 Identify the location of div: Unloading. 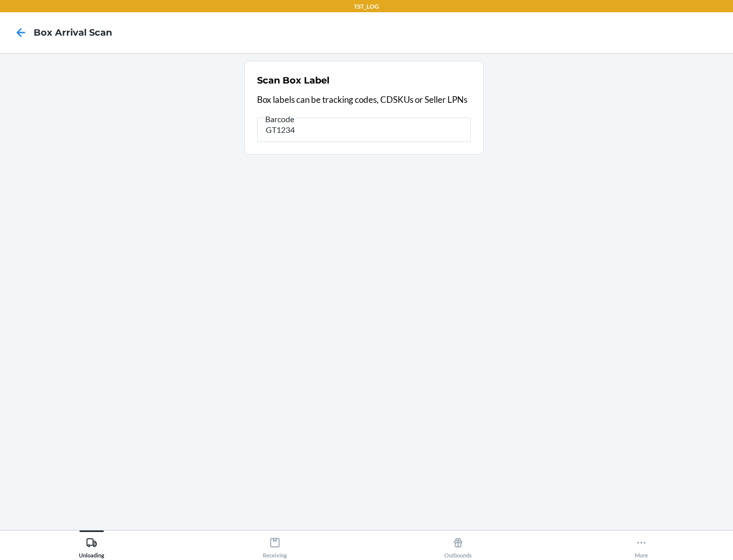
(92, 546).